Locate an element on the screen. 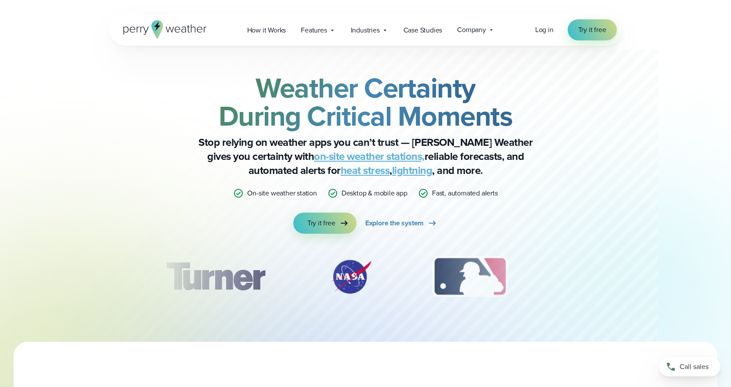  span: Call sales is located at coordinates (694, 367).